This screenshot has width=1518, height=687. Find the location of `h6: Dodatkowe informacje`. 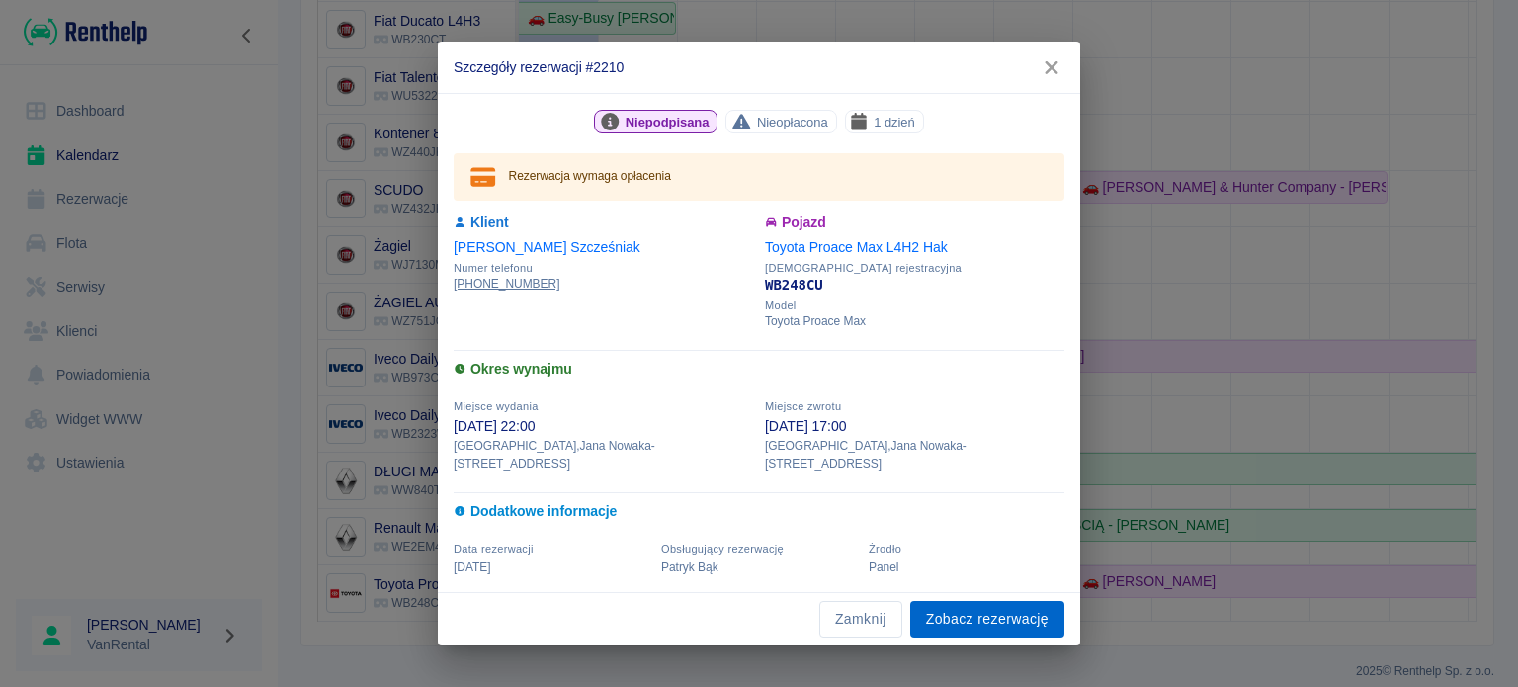

h6: Dodatkowe informacje is located at coordinates (759, 511).